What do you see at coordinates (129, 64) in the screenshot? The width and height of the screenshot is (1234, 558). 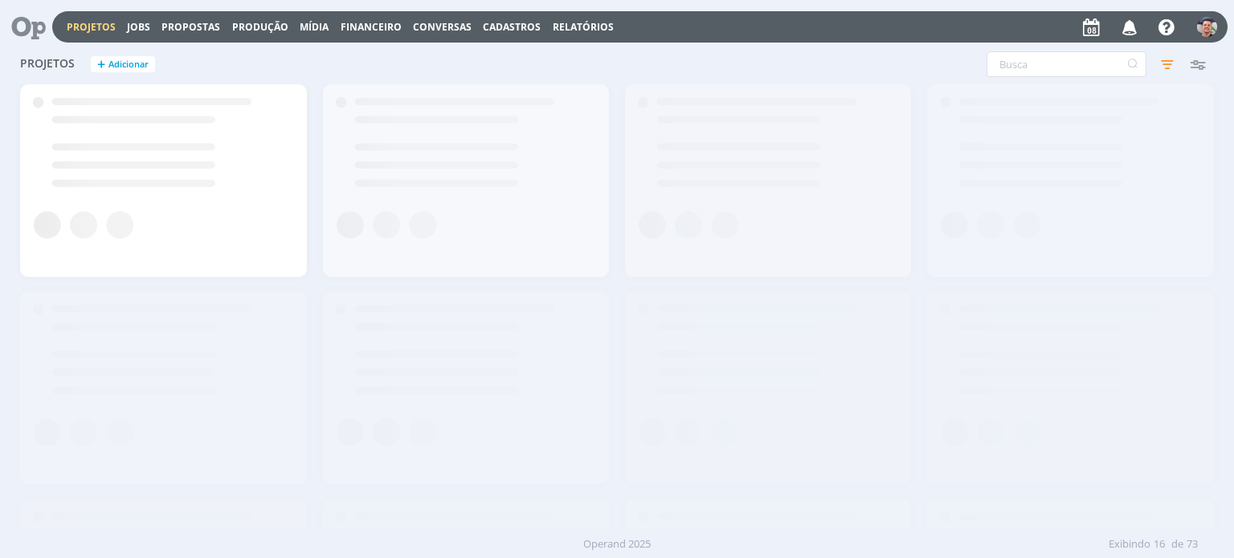 I see `span: Adicionar` at bounding box center [129, 64].